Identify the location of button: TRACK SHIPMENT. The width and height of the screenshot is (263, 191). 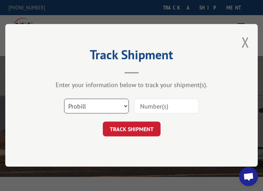
(131, 129).